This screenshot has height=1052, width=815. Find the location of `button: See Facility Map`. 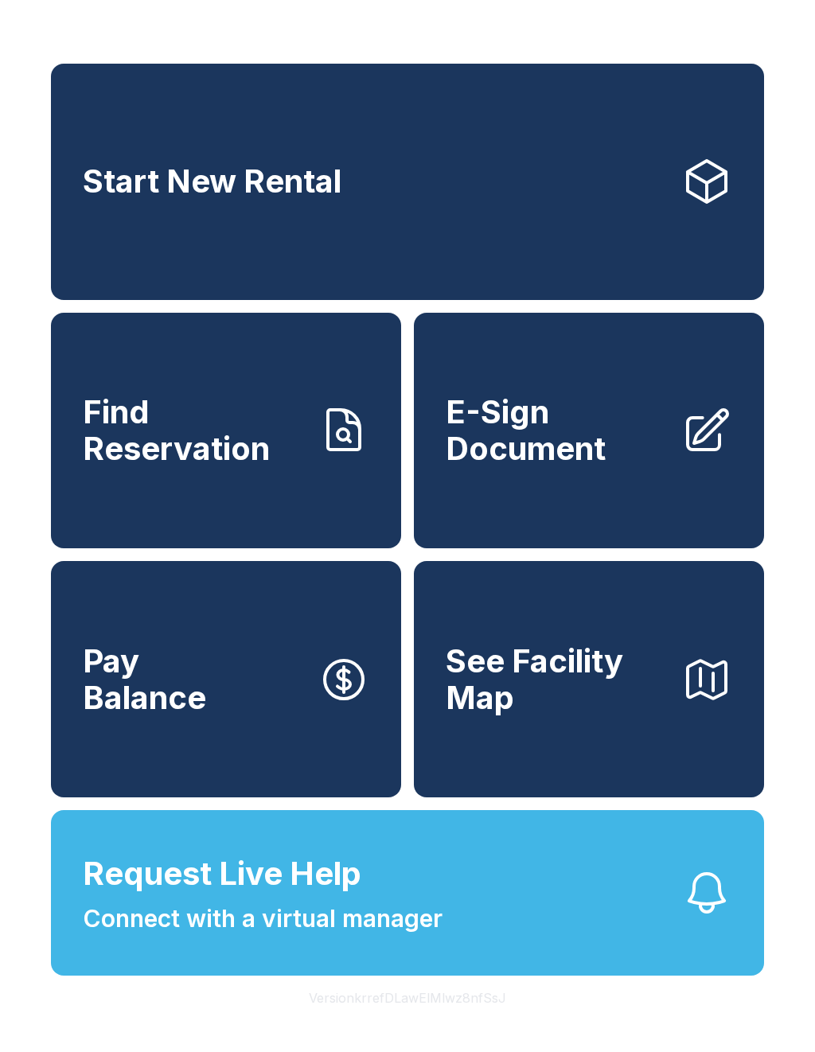

button: See Facility Map is located at coordinates (589, 679).